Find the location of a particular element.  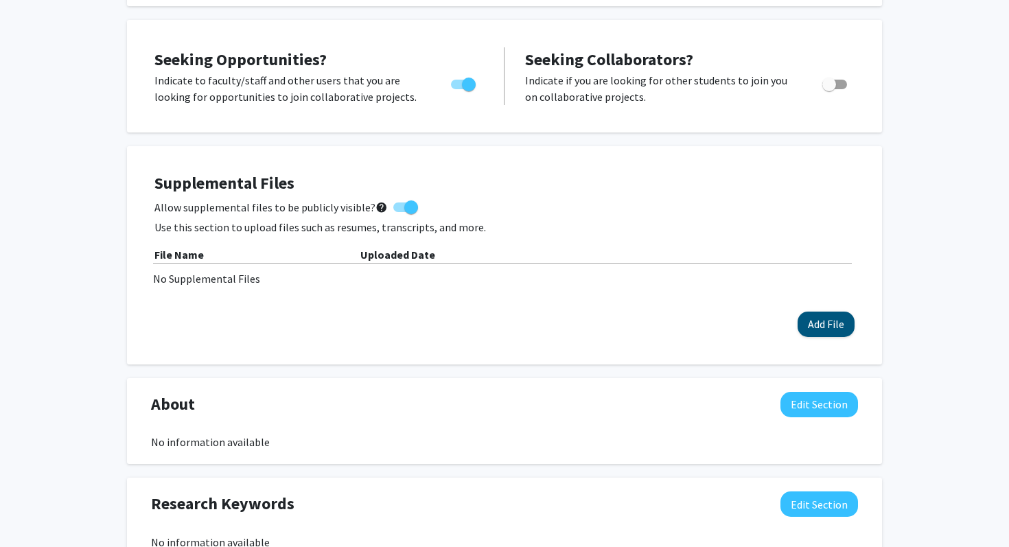

p: Indicate to faculty/staff and other users that you are looking for opportunities to join collabor... is located at coordinates (290, 89).